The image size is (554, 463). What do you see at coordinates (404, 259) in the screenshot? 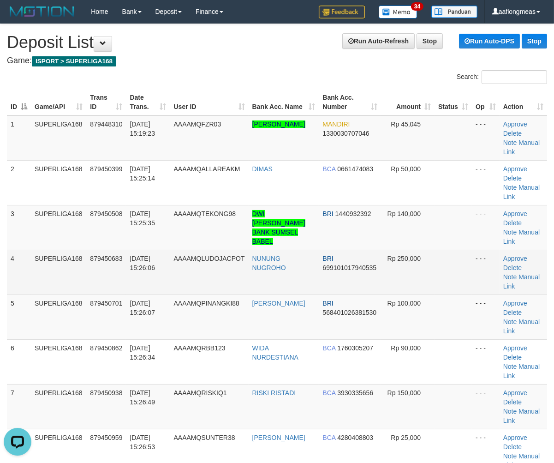
I see `span: Rp 250,000` at bounding box center [404, 259].